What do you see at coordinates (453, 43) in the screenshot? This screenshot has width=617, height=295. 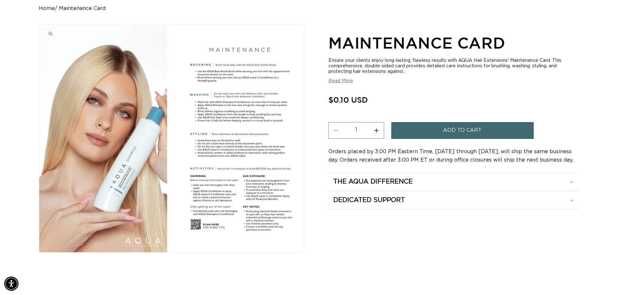 I see `h1: Maintenance Card` at bounding box center [453, 43].